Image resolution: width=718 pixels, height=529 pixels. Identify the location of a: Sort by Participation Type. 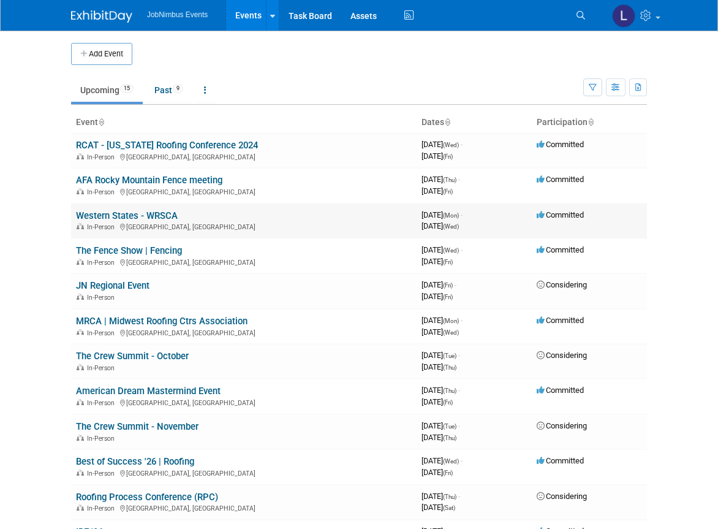
(590, 122).